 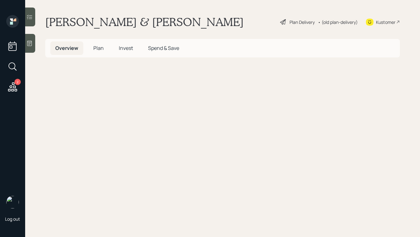 I want to click on div: Plan Delivery, so click(x=302, y=22).